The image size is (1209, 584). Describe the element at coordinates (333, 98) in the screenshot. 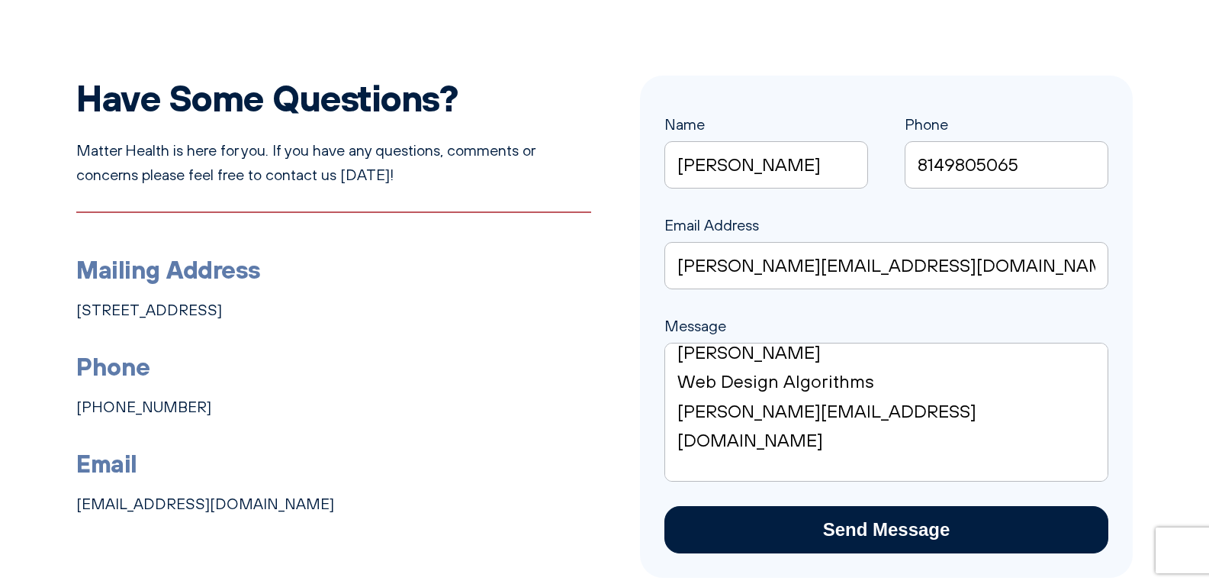

I see `h2: Have Some Questions?` at that location.